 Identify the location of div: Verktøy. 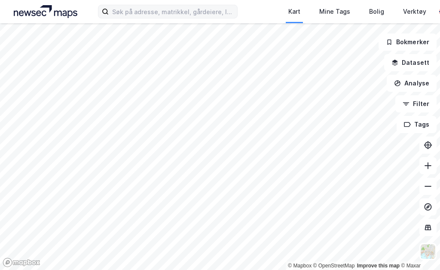
(415, 12).